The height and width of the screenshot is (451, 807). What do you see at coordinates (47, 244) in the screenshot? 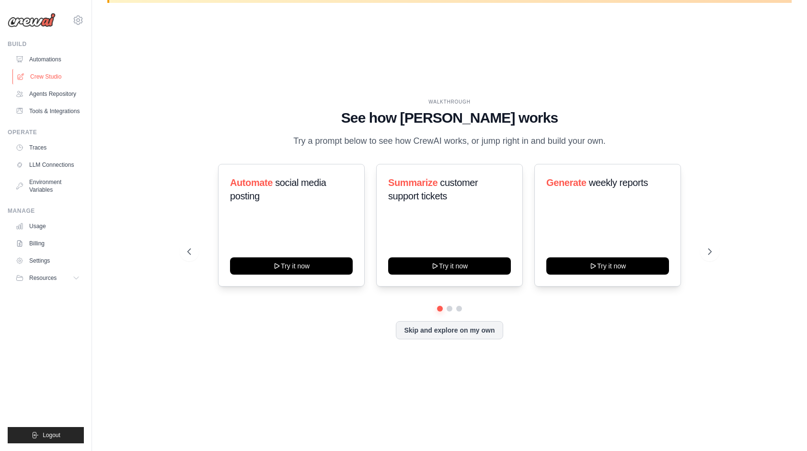
I see `a: Billing` at bounding box center [47, 244].